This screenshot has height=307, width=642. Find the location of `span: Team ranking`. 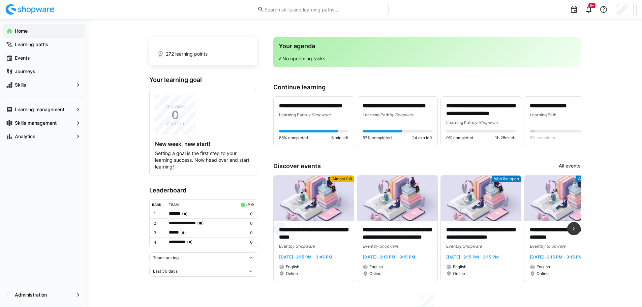

span: Team ranking is located at coordinates (166, 258).